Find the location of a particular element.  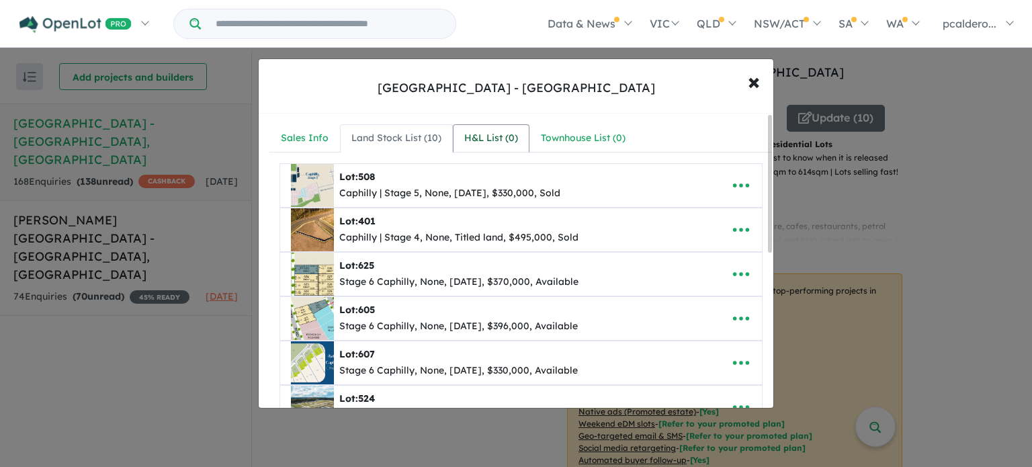

img: Huntlee%20Estate%20-%20North%20Rothbury%20-%20Lot%20605___1758075097.jpg is located at coordinates (312, 318).